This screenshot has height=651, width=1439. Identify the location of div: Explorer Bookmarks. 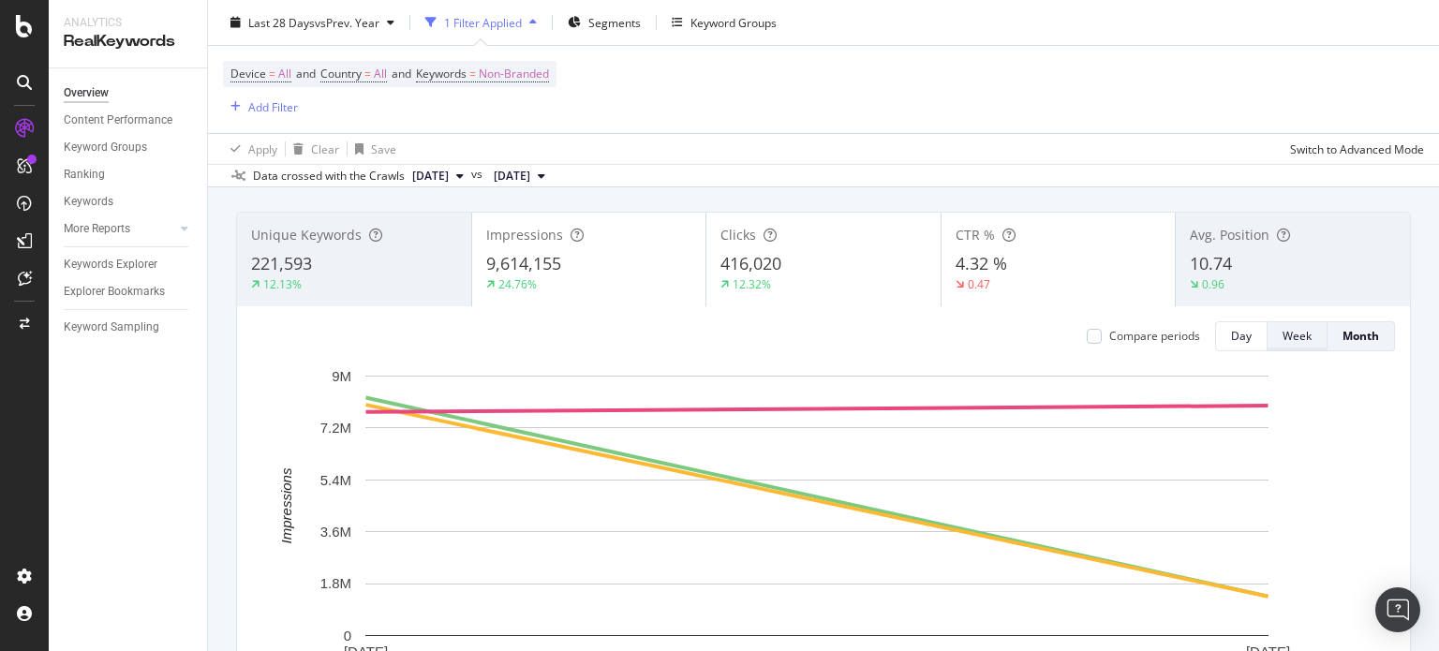
(114, 291).